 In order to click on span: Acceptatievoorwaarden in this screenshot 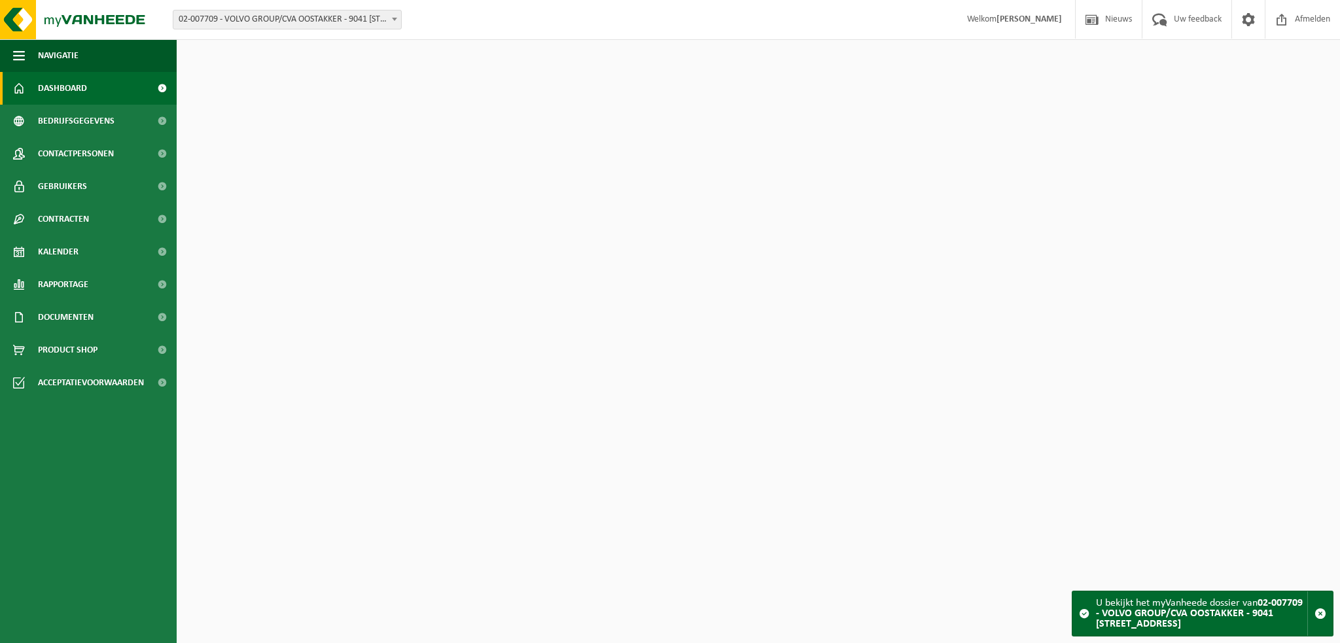, I will do `click(91, 383)`.